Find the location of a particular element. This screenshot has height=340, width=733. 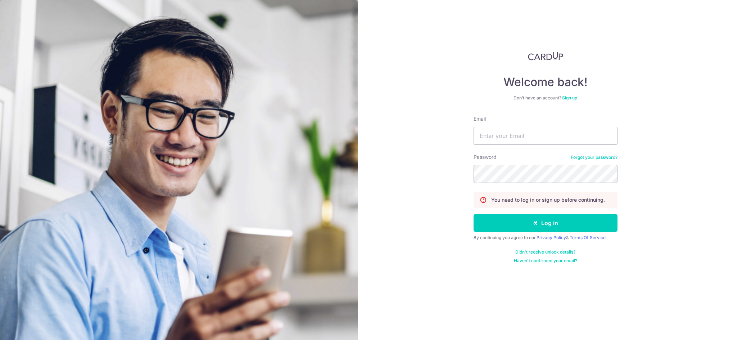

label: Password is located at coordinates (485, 157).